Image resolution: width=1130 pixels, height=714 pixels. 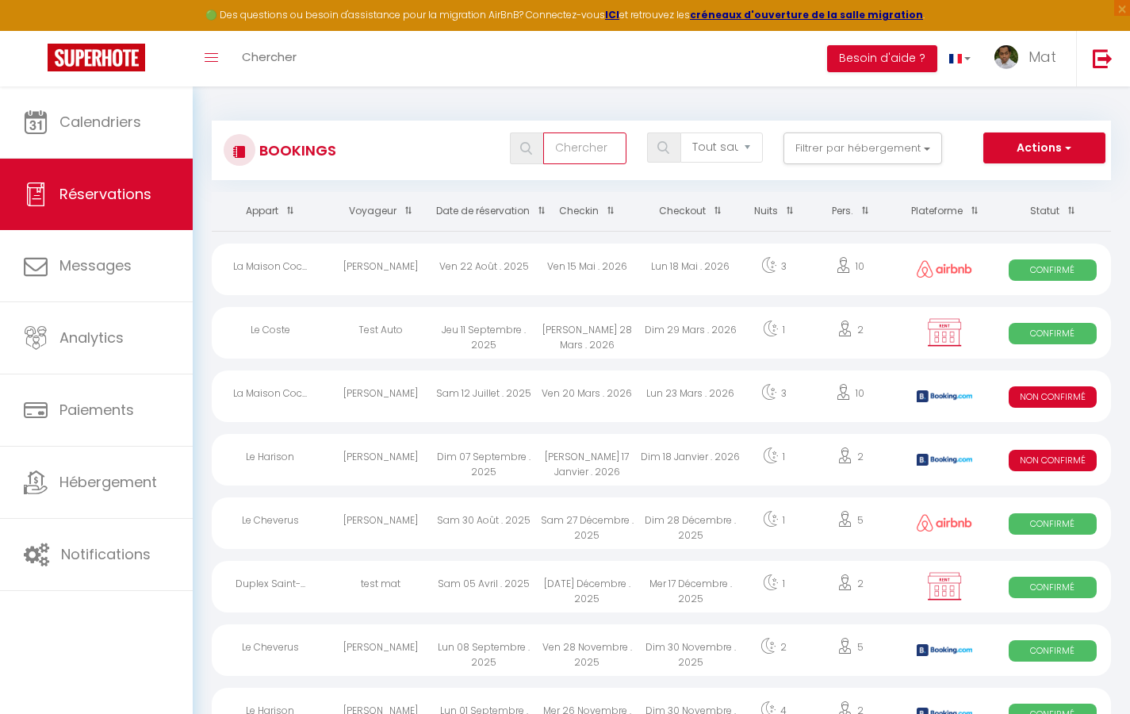 I want to click on strong: créneaux d'ouverture de la salle migration, so click(x=806, y=14).